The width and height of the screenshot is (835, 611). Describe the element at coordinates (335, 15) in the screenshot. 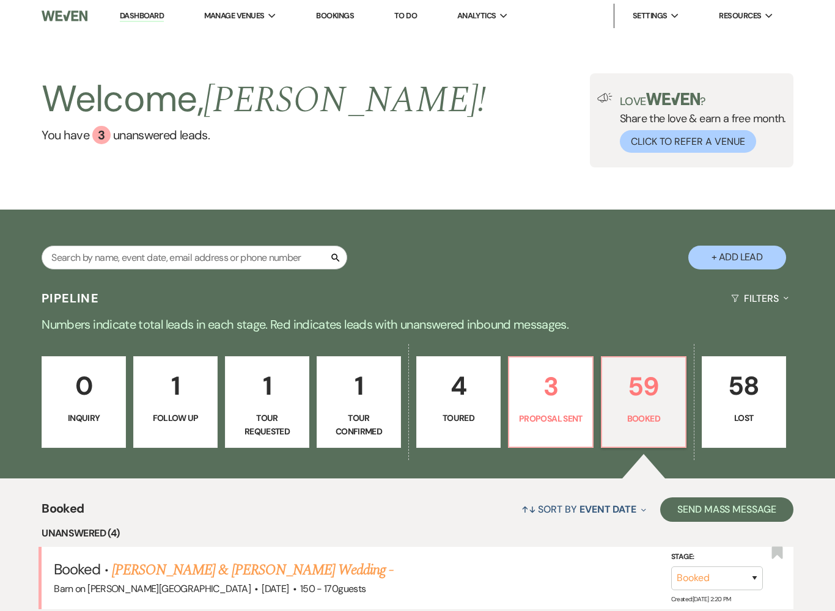

I see `a: Bookings` at that location.